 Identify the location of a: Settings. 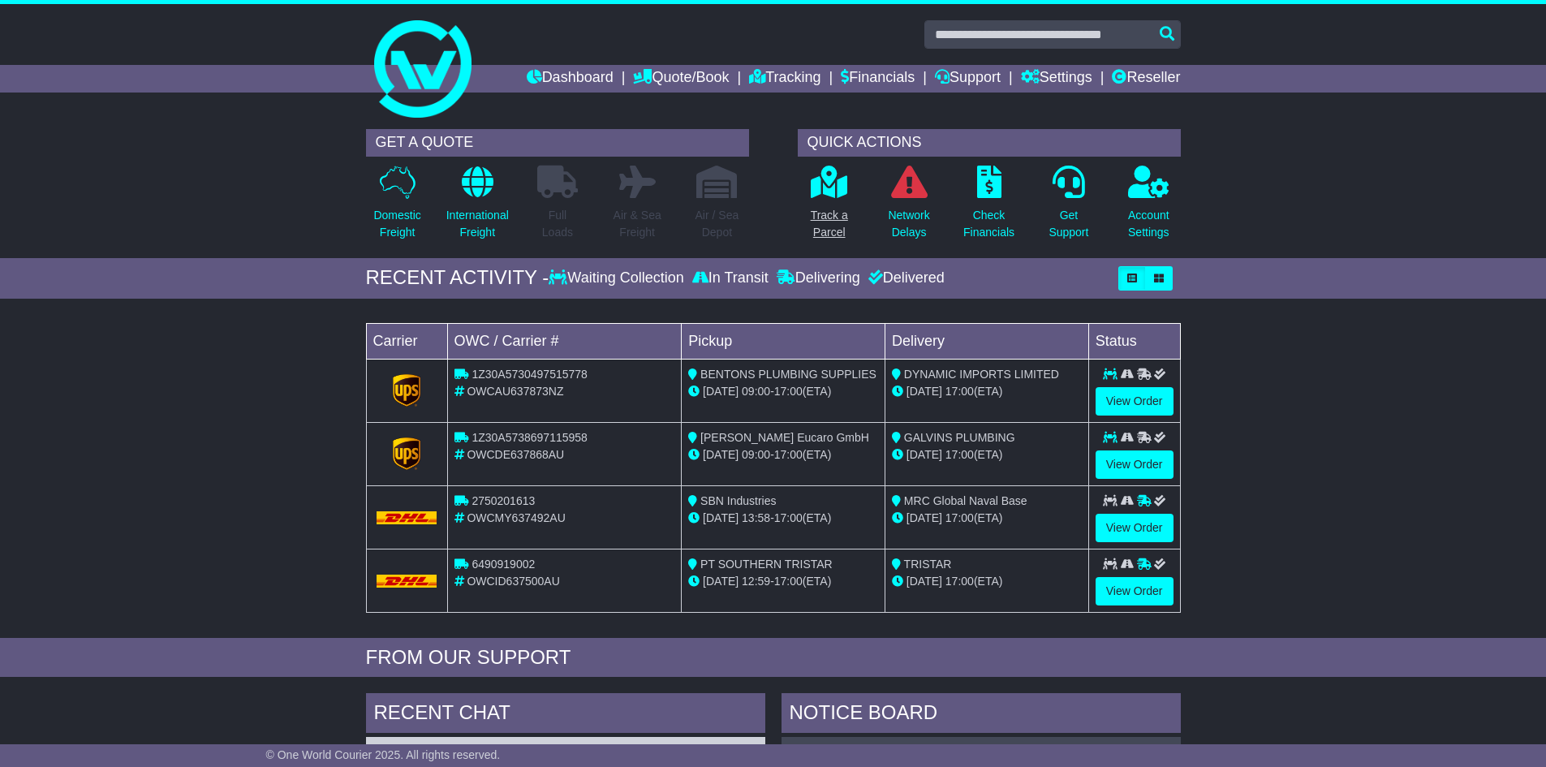
(1056, 79).